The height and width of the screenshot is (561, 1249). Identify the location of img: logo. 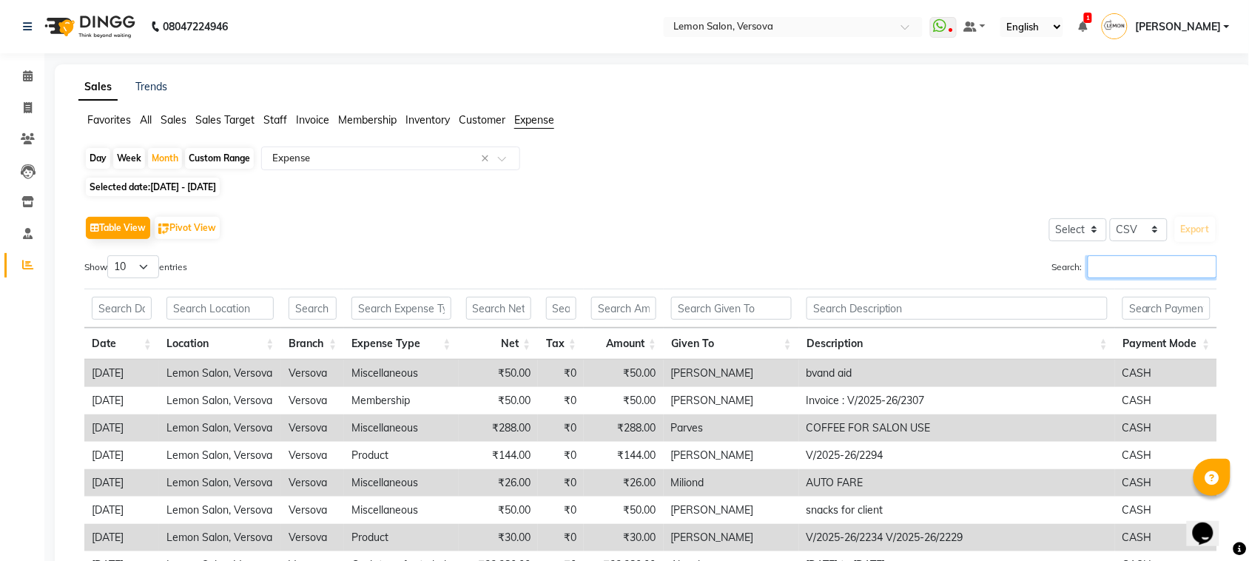
(88, 27).